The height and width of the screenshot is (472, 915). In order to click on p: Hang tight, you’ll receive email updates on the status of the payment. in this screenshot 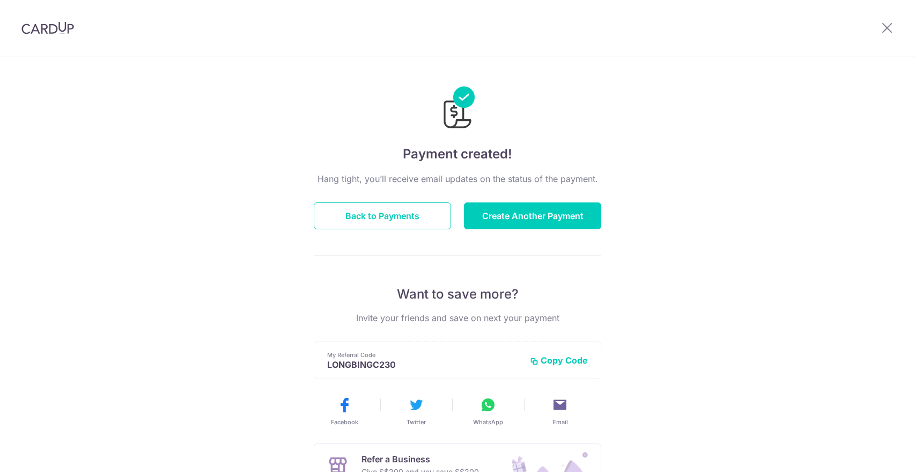, I will do `click(458, 179)`.